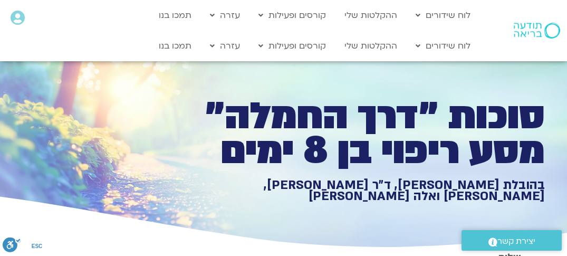 Image resolution: width=567 pixels, height=256 pixels. Describe the element at coordinates (362, 133) in the screenshot. I see `h1: סוכות ״דרך החמלה״ מסע ריפוי בן 8 ימים` at that location.